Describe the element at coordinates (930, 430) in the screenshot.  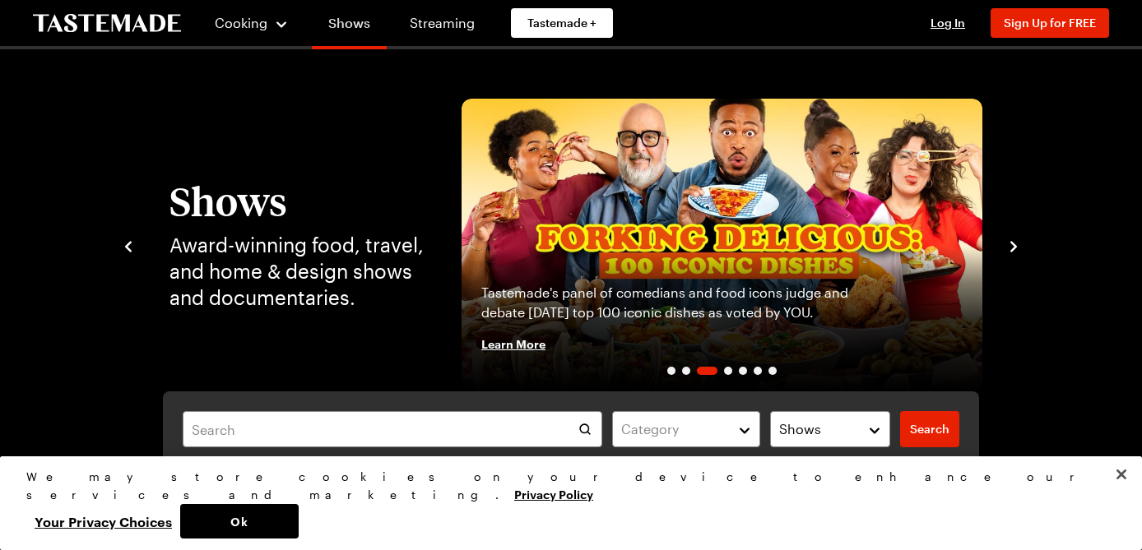
I see `a: filters` at that location.